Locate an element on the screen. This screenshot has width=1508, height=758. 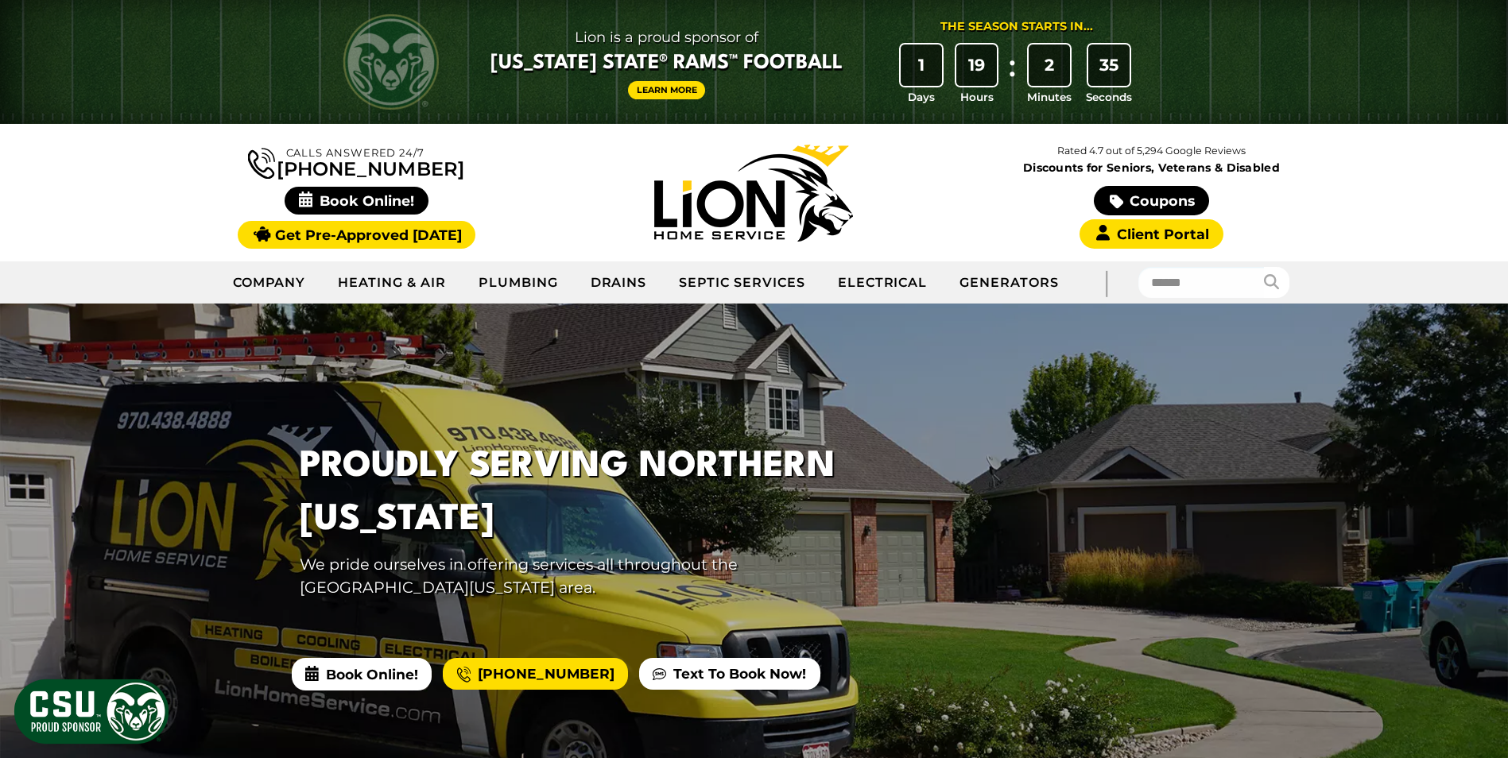
p: Rated 4.7 out of 5,294 Google Reviews is located at coordinates (1151, 151).